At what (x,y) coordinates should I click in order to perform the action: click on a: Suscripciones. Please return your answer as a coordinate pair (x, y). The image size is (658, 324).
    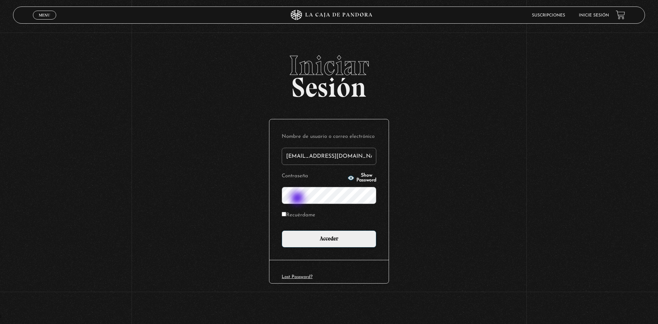
    Looking at the image, I should click on (548, 15).